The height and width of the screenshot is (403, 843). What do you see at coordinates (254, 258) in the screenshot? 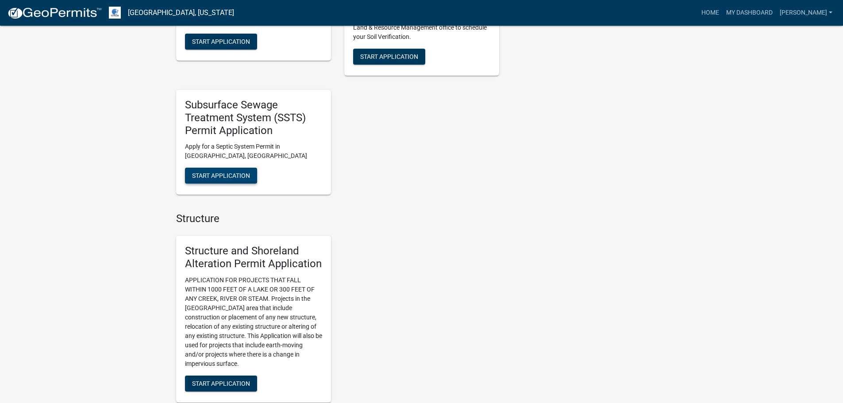
I see `h5: Structure and Shoreland Alteration Permit Application` at bounding box center [254, 258].